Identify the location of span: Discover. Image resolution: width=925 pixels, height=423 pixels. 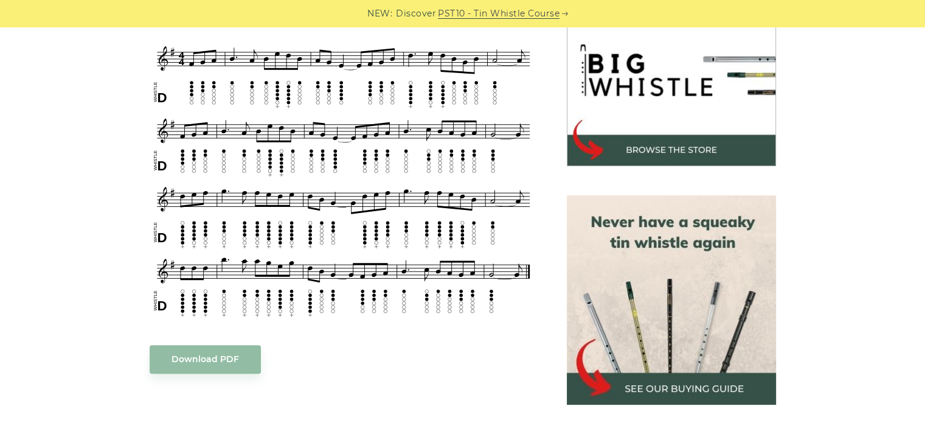
(416, 13).